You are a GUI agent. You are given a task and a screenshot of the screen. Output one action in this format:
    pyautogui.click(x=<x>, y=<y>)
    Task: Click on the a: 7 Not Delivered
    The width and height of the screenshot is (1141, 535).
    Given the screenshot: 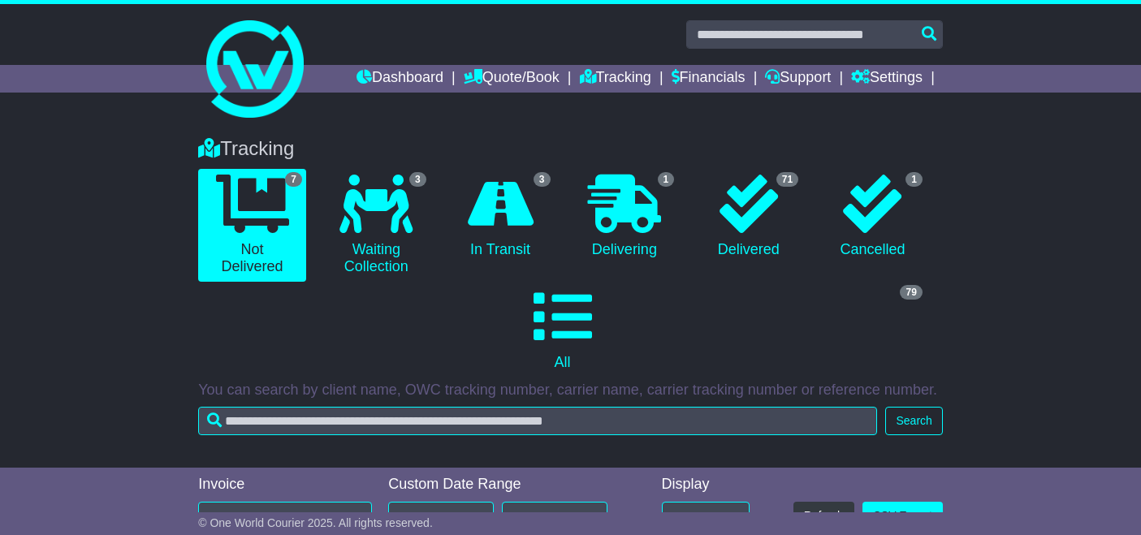 What is the action you would take?
    pyautogui.click(x=252, y=225)
    